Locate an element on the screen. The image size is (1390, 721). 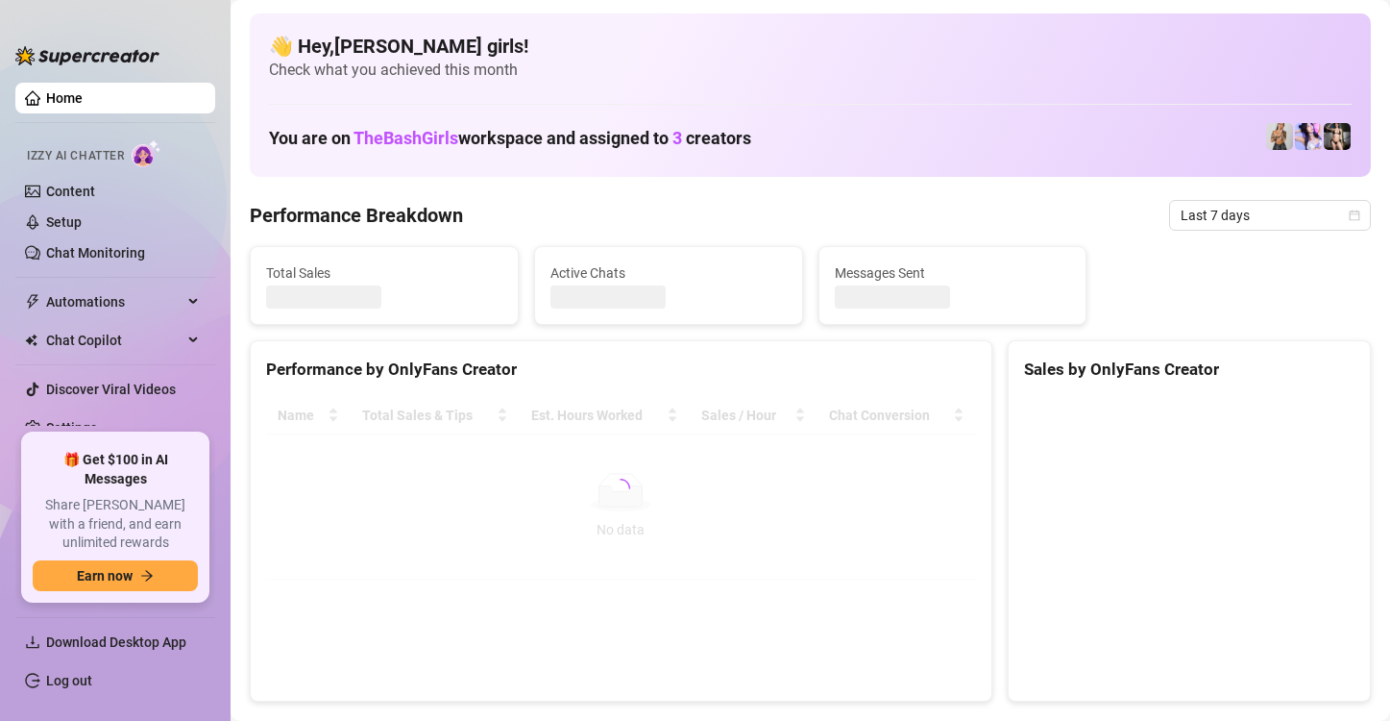
a: Discover Viral Videos is located at coordinates (111, 389).